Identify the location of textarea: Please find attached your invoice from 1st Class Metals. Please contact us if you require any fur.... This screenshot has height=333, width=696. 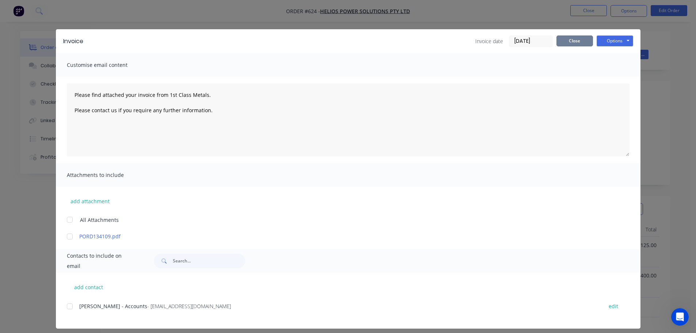
(348, 120).